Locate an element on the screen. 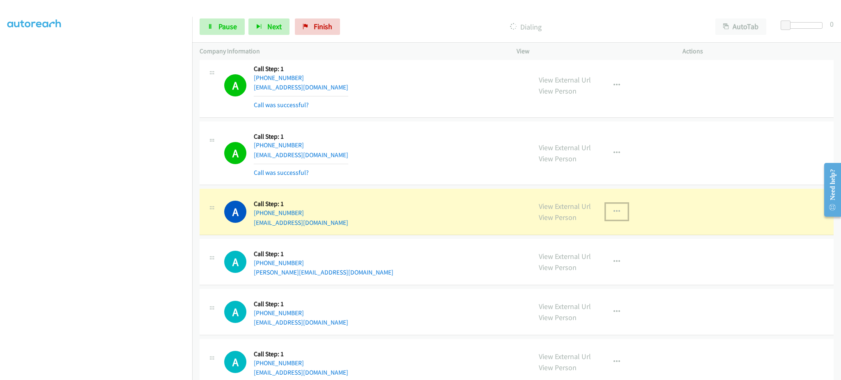 Image resolution: width=841 pixels, height=380 pixels. span: Next is located at coordinates (274, 26).